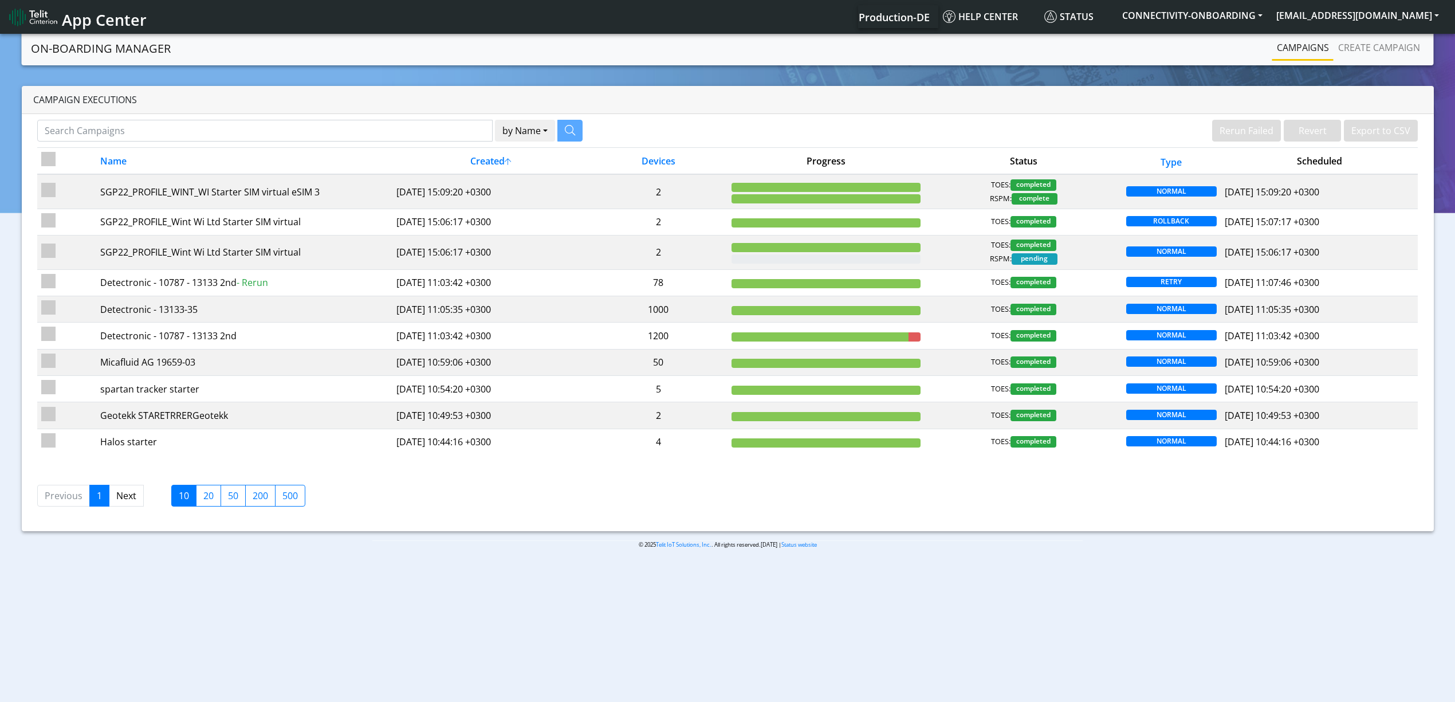 The image size is (1455, 702). What do you see at coordinates (1035, 199) in the screenshot?
I see `span: complete` at bounding box center [1035, 199].